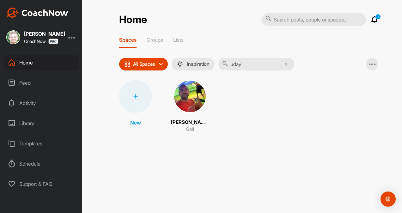 This screenshot has width=402, height=213. Describe the element at coordinates (144, 64) in the screenshot. I see `p: All Spaces` at that location.